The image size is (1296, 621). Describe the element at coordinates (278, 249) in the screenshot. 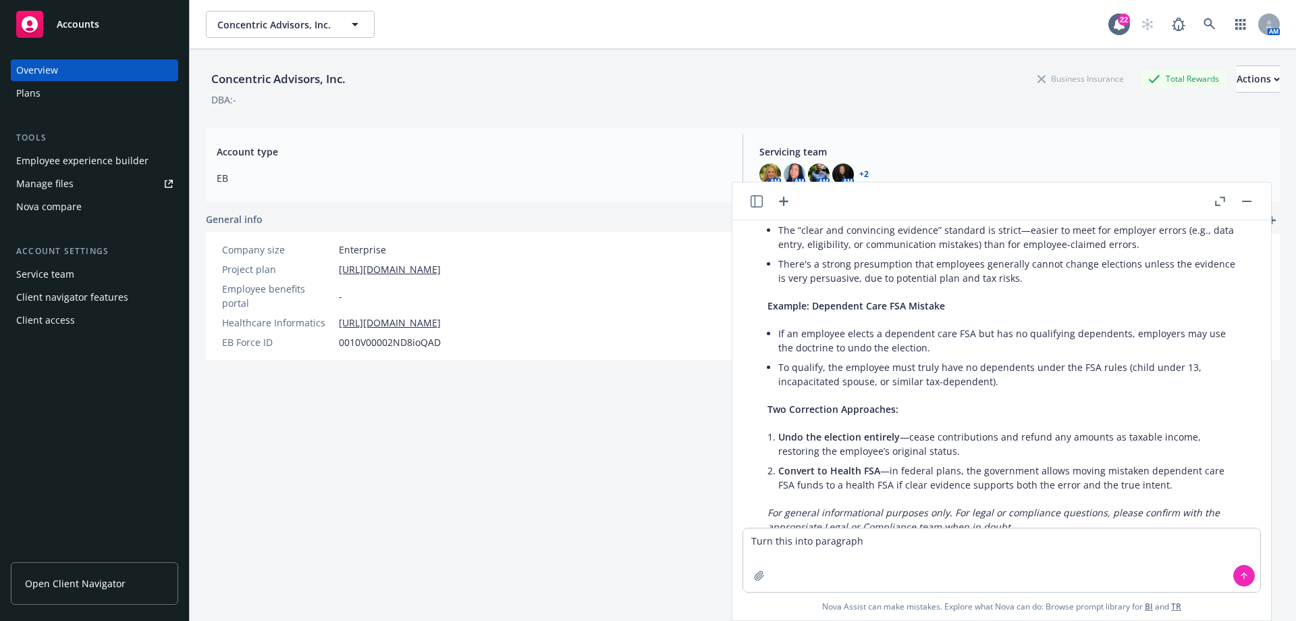

I see `div: Company size` at that location.